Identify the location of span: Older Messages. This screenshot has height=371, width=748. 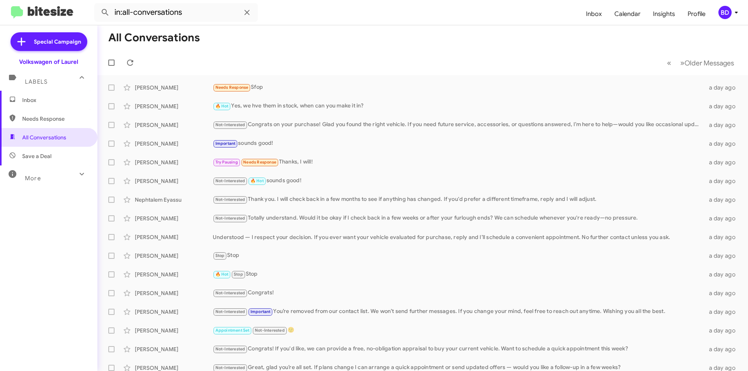
(709, 63).